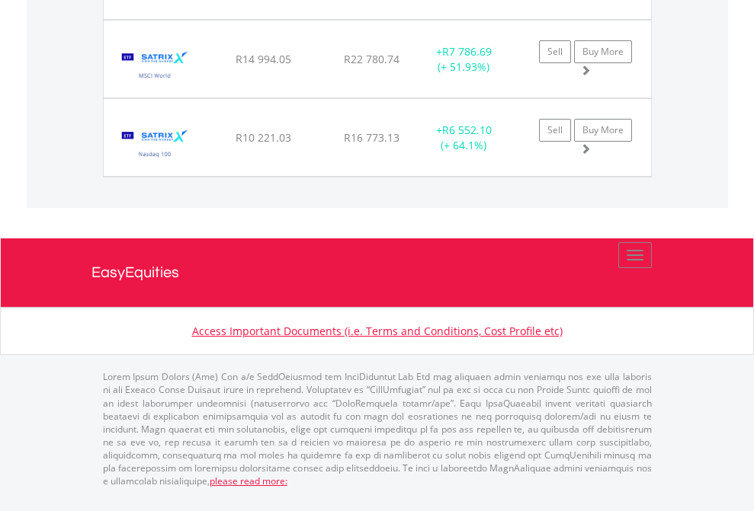  Describe the element at coordinates (155, 145) in the screenshot. I see `img: EQU.ZA.STXNDQ.png` at that location.